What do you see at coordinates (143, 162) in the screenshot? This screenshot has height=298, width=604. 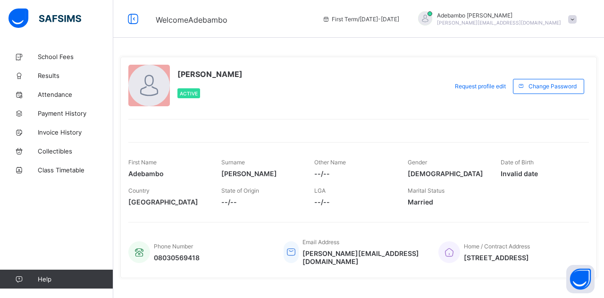 I see `span: First Name` at bounding box center [143, 162].